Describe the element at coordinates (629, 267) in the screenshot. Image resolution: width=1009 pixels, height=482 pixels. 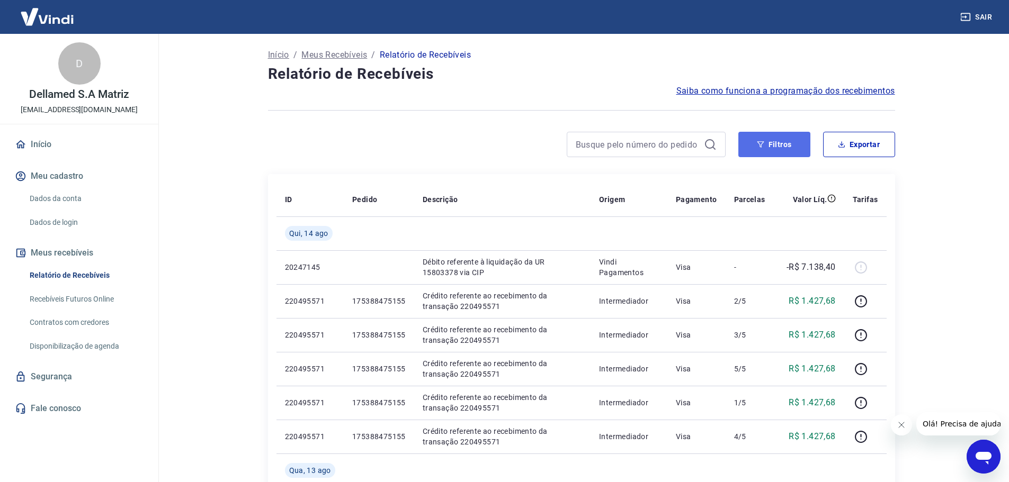
I see `p: Vindi Pagamentos` at that location.